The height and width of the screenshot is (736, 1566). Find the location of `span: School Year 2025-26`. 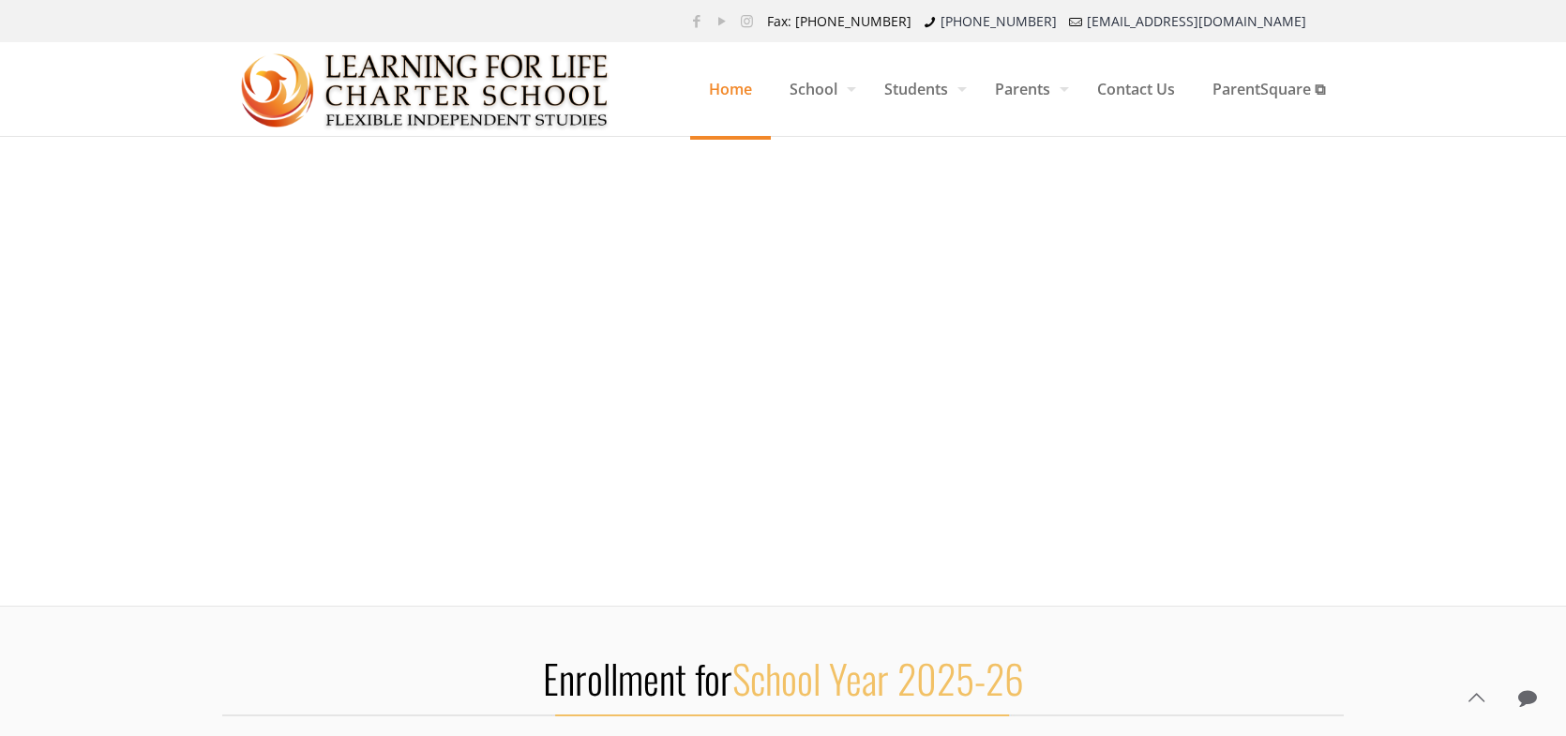

span: School Year 2025-26 is located at coordinates (878, 678).